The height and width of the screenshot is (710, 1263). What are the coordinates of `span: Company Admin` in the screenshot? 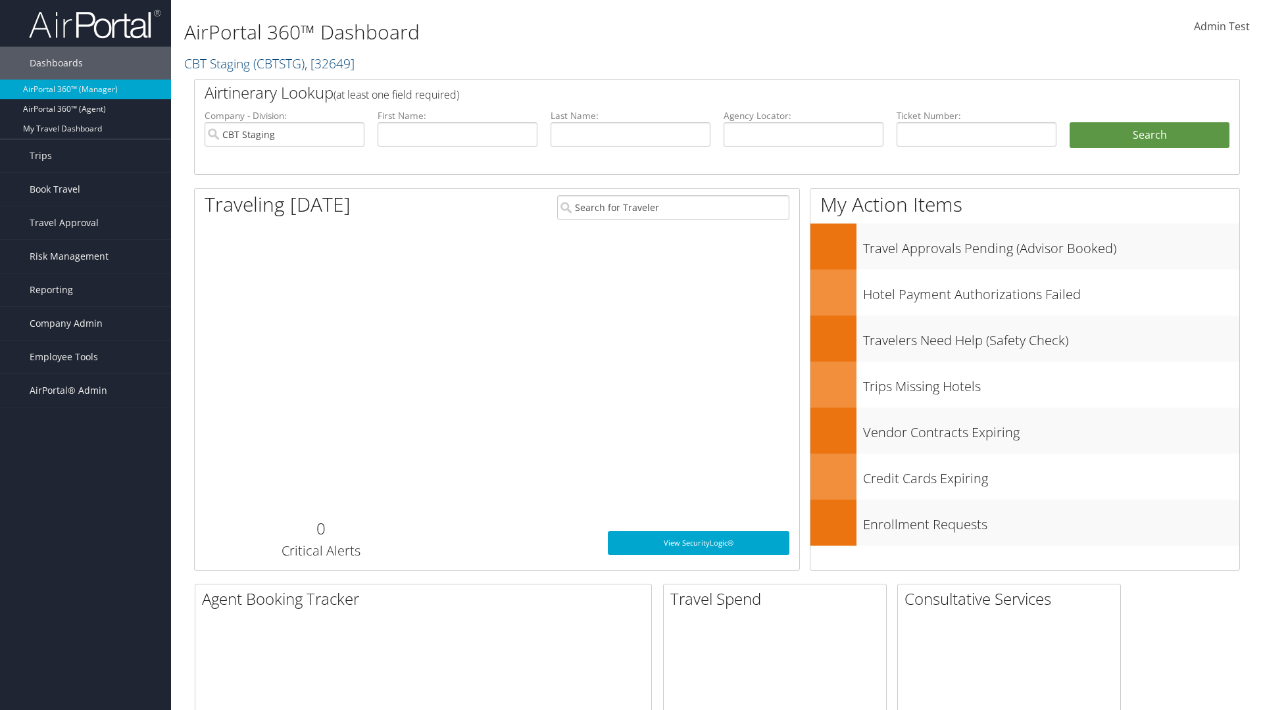 It's located at (66, 324).